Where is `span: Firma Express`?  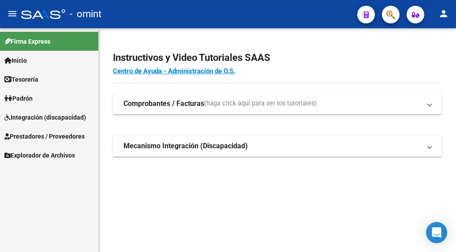 span: Firma Express is located at coordinates (27, 41).